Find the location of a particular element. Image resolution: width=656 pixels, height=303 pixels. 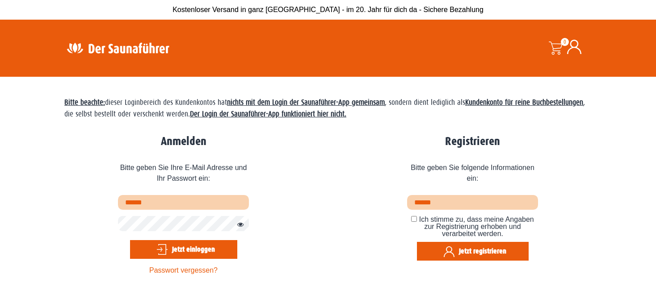

button: Jetzt einloggen is located at coordinates (184, 250).